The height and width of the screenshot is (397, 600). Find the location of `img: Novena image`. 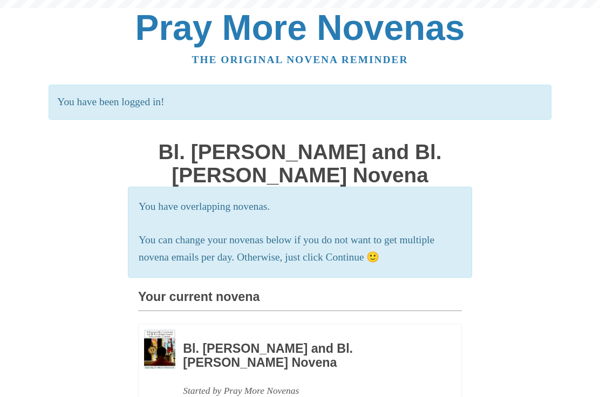

img: Novena image is located at coordinates (160, 349).